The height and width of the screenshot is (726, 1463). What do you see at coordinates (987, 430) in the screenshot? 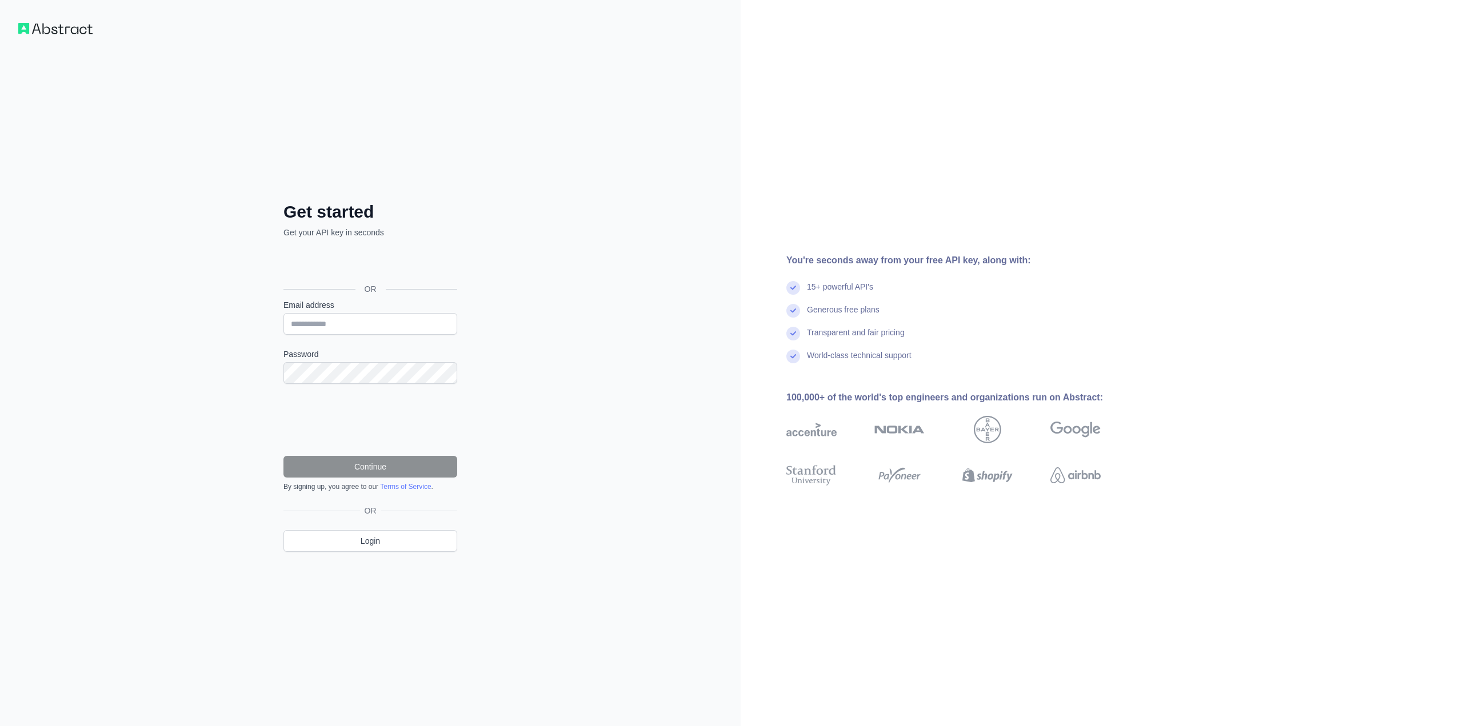
I see `img: bayer` at bounding box center [987, 430].